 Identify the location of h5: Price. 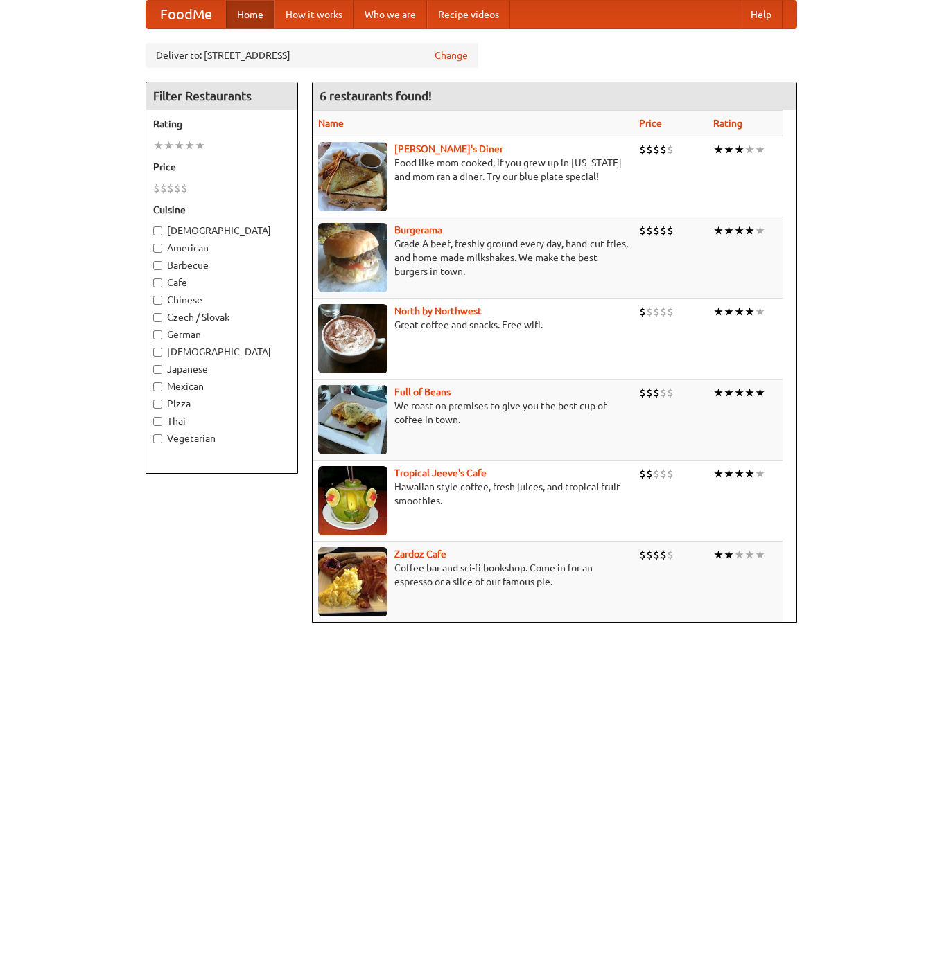
(222, 167).